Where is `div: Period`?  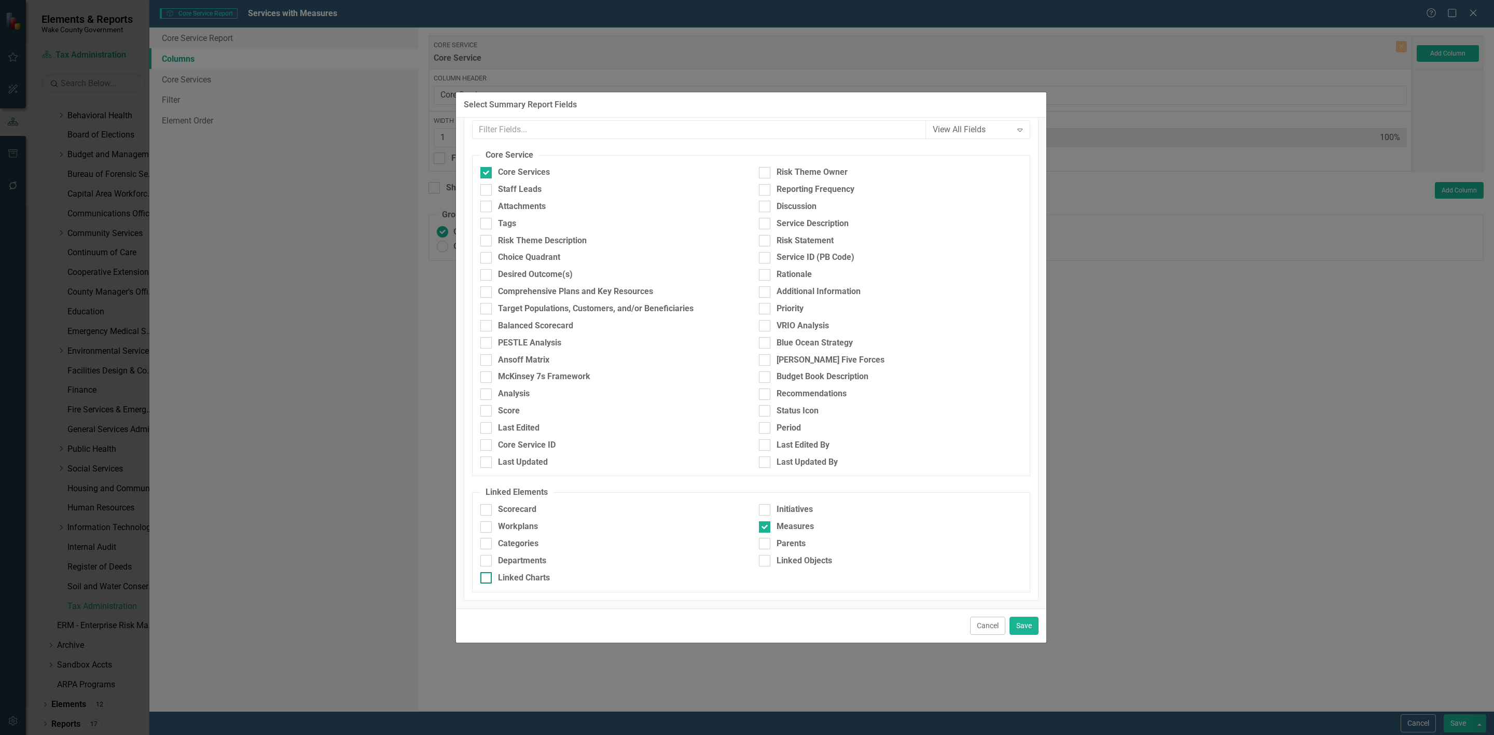 div: Period is located at coordinates (788, 428).